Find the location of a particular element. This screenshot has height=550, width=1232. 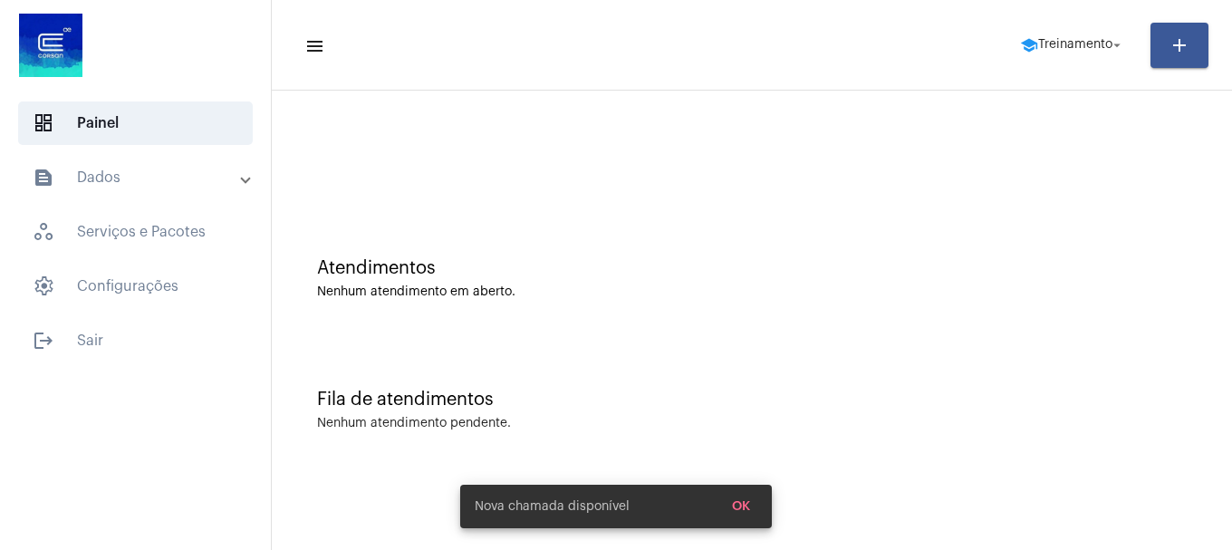

div: Atendimentos is located at coordinates (752, 268).